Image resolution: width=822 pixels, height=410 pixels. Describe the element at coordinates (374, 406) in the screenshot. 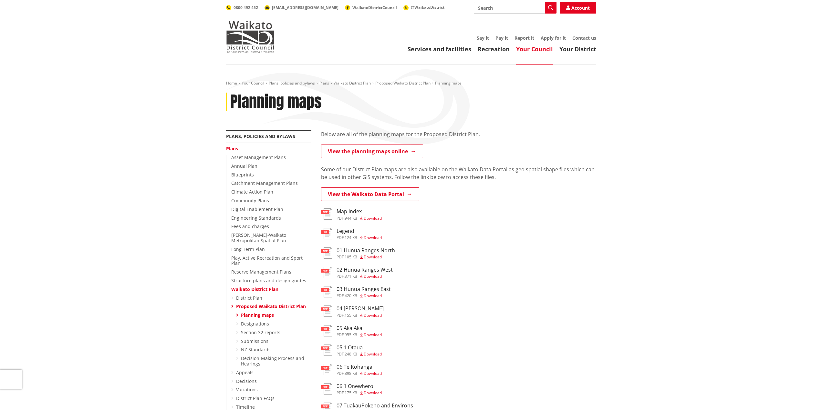

I see `h3: 07 TuakauPokeno and Environs` at that location.